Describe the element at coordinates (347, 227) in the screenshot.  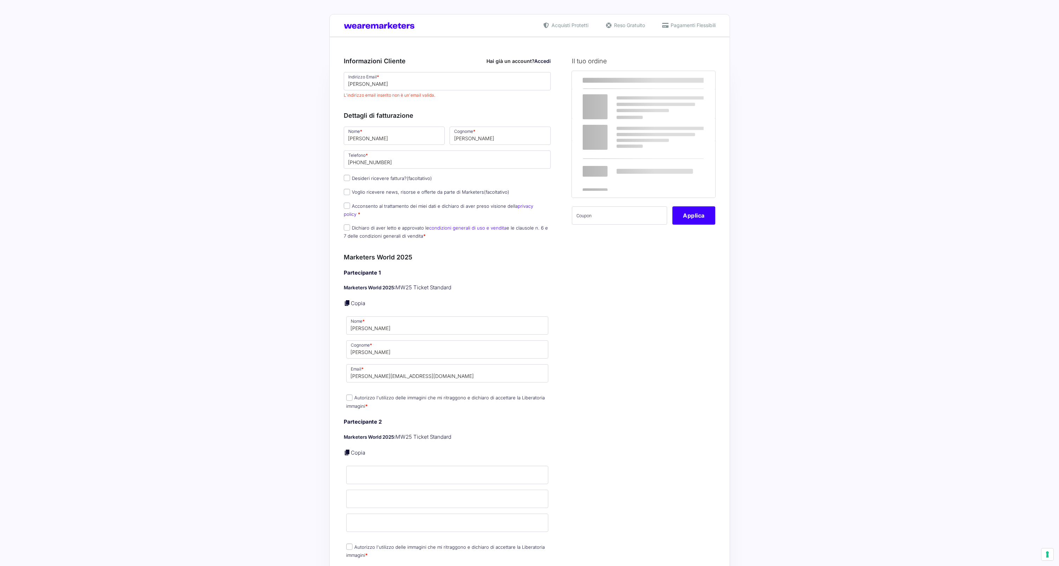
I see `input: Dichiaro di aver letto e approvato lecondizioni generali di uso e venditae le clausole n. 6 e 7 d...` at that location.